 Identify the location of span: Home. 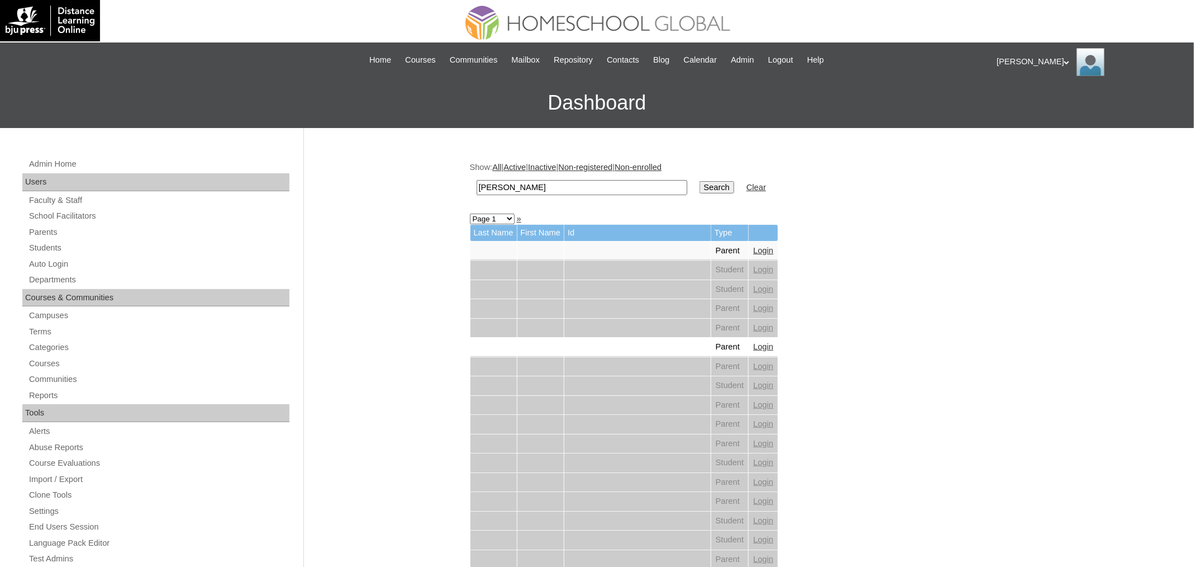
(380, 60).